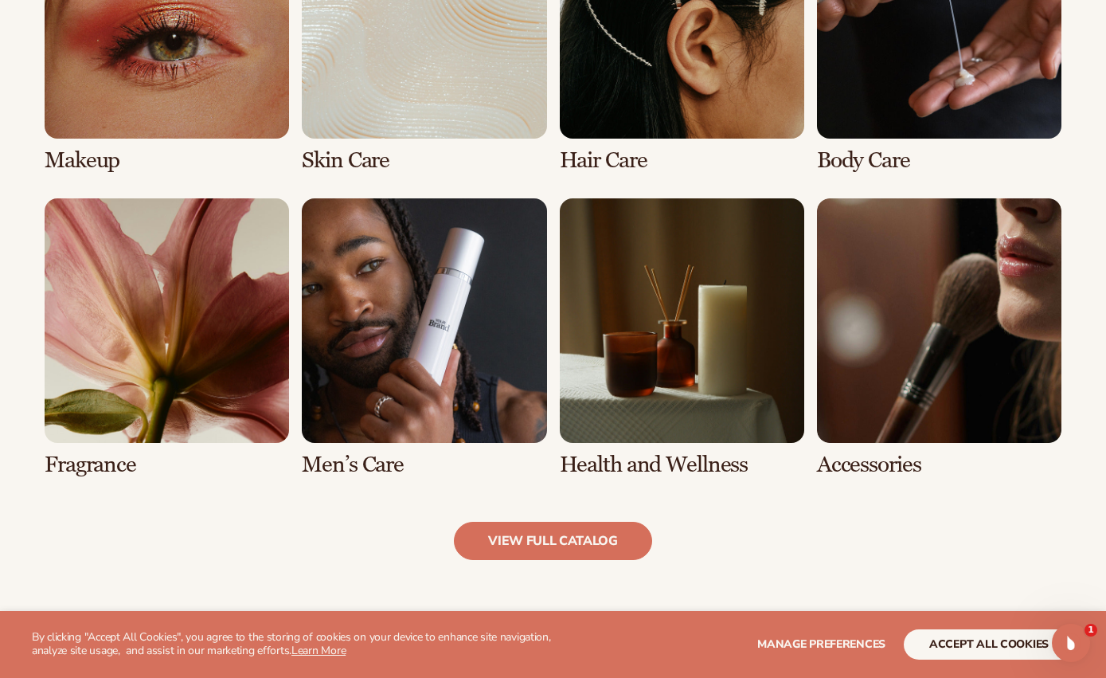 This screenshot has height=678, width=1106. I want to click on p: By clicking "Accept All Cookies", you agree to the storing of cookies on your device to enhance s..., so click(296, 644).